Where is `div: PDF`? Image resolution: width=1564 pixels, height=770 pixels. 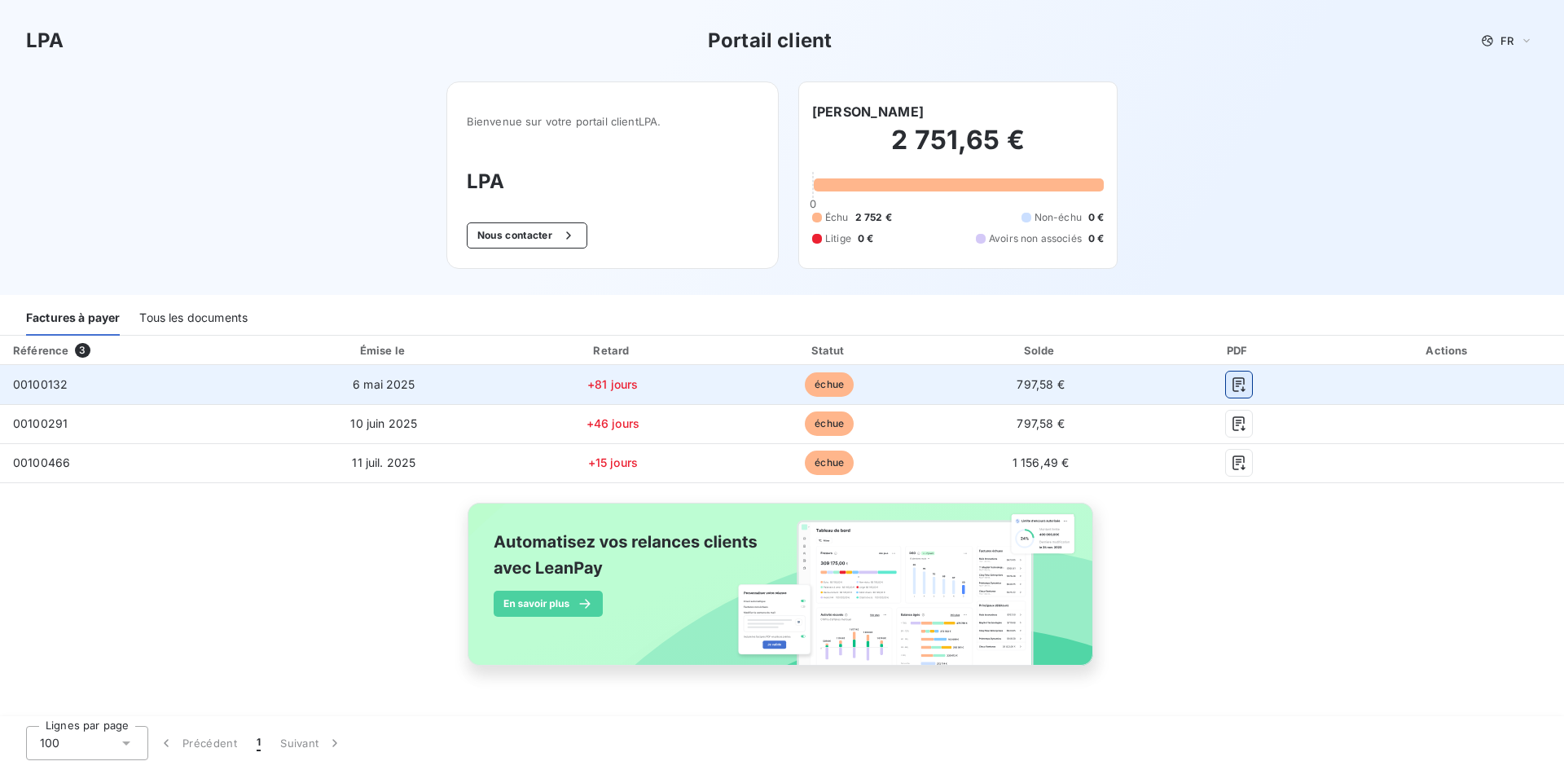 div: PDF is located at coordinates (1239, 350).